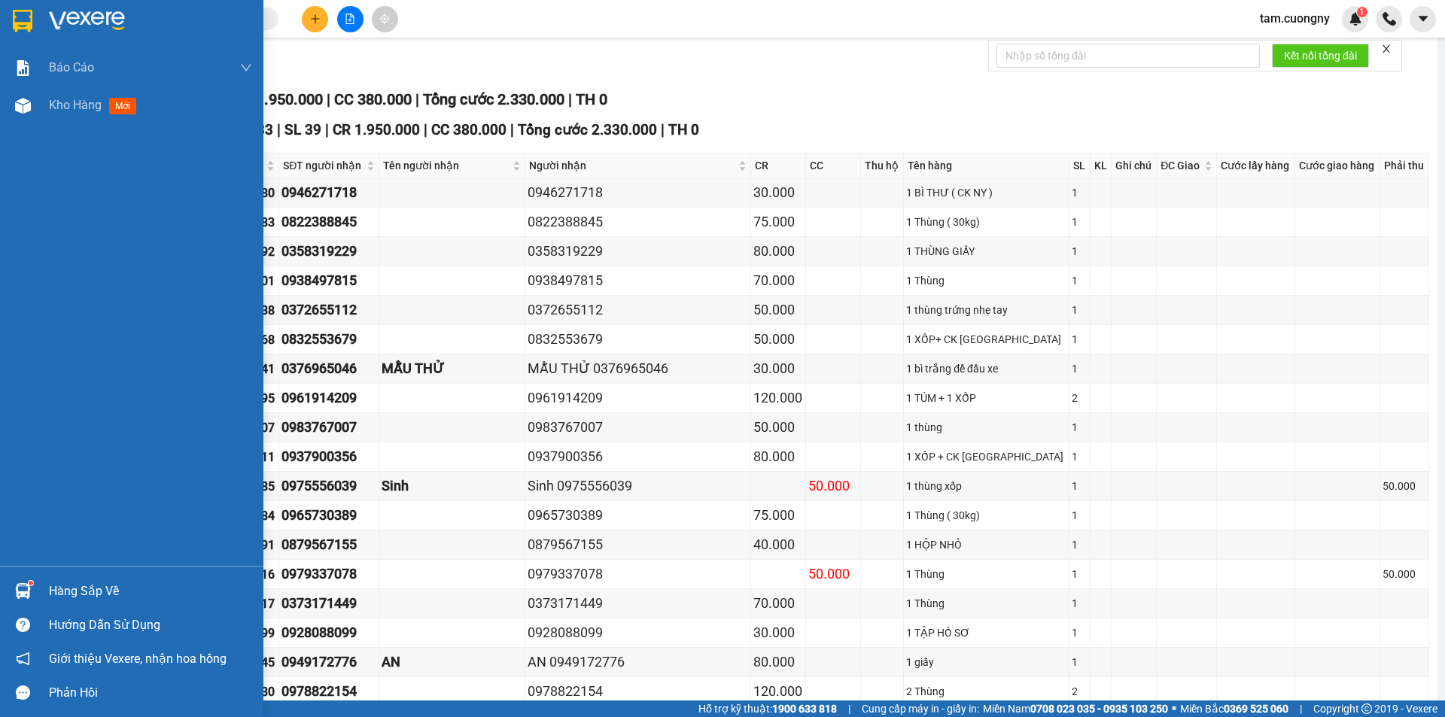 Image resolution: width=1445 pixels, height=717 pixels. What do you see at coordinates (452, 662) in the screenshot?
I see `div: AN` at bounding box center [452, 662].